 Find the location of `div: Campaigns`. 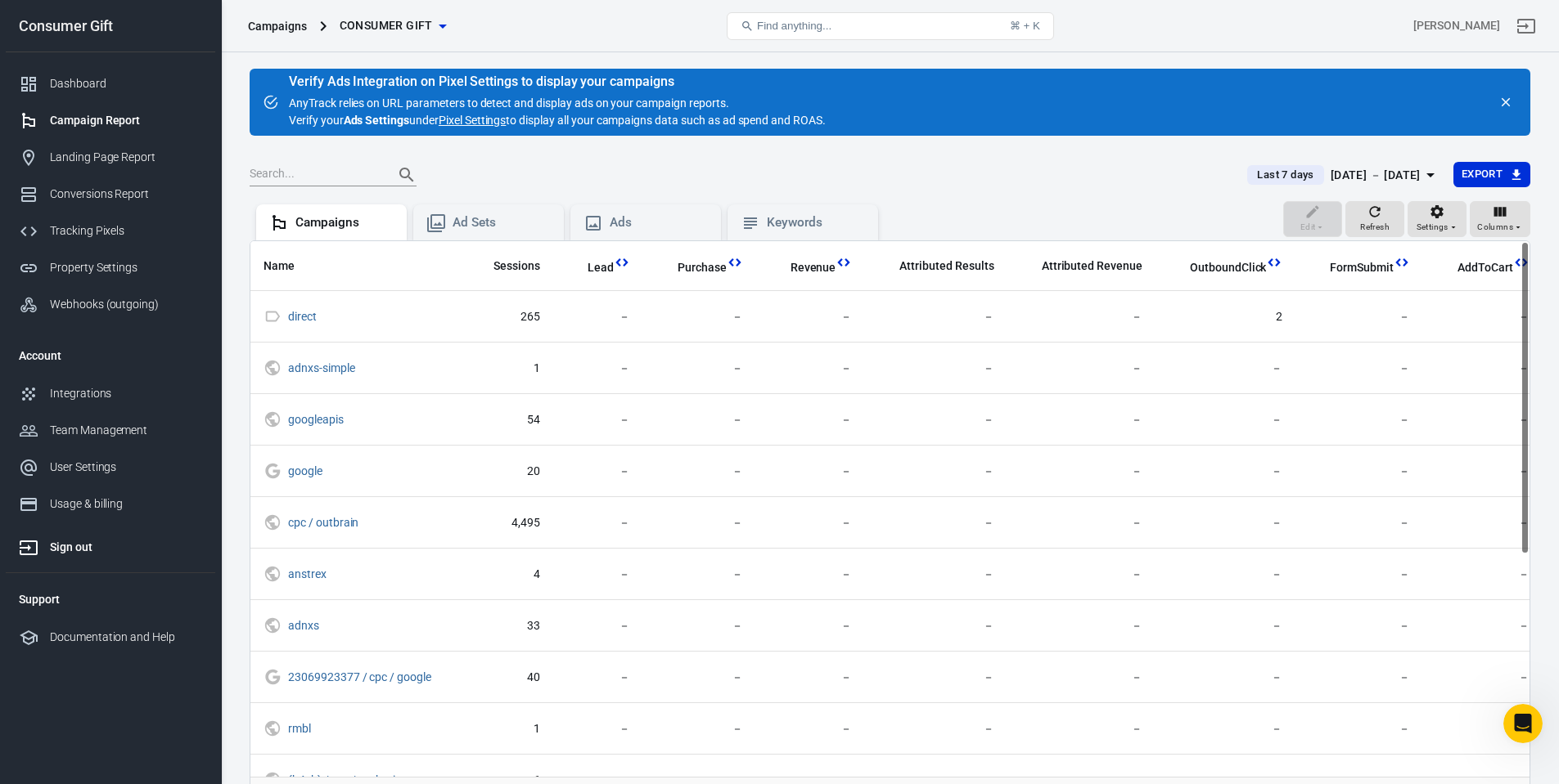

div: Campaigns is located at coordinates (277, 26).